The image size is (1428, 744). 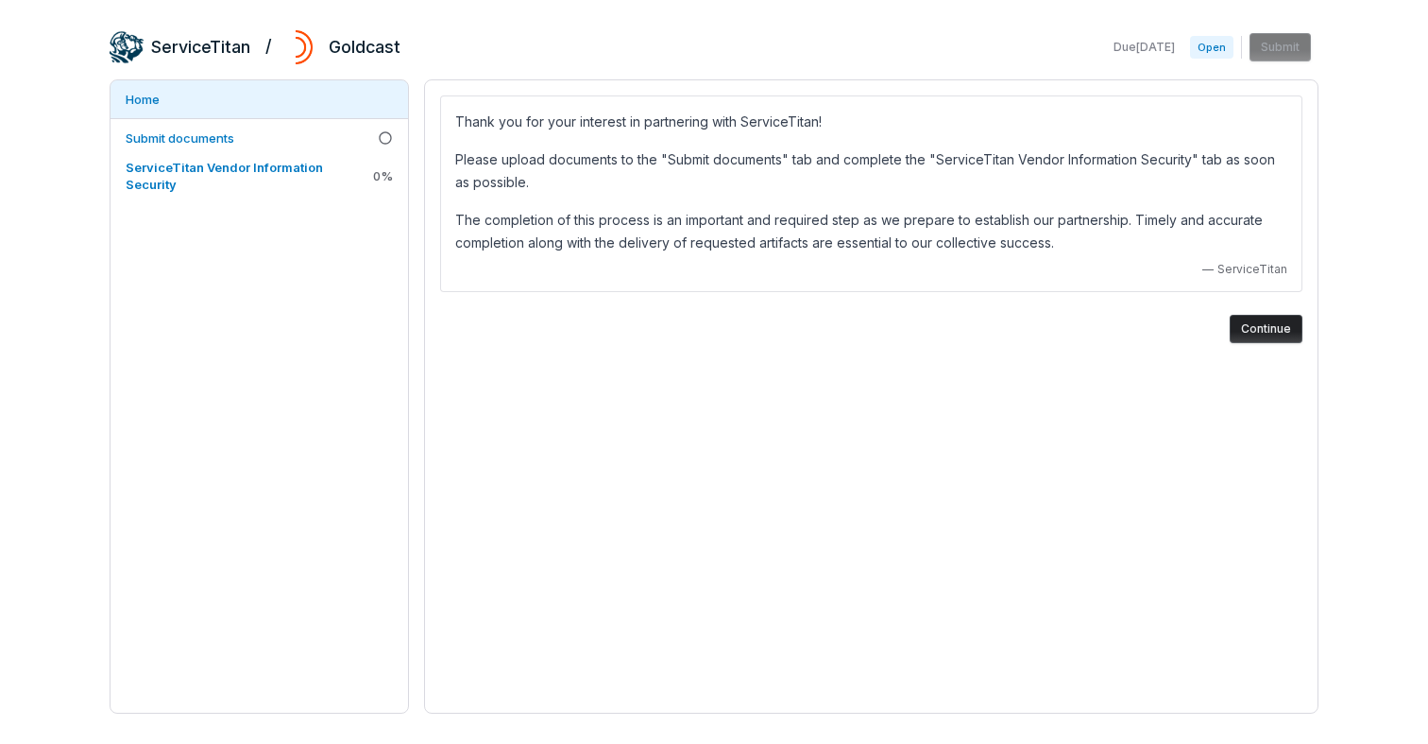 I want to click on span: ServiceTitan, so click(x=1253, y=269).